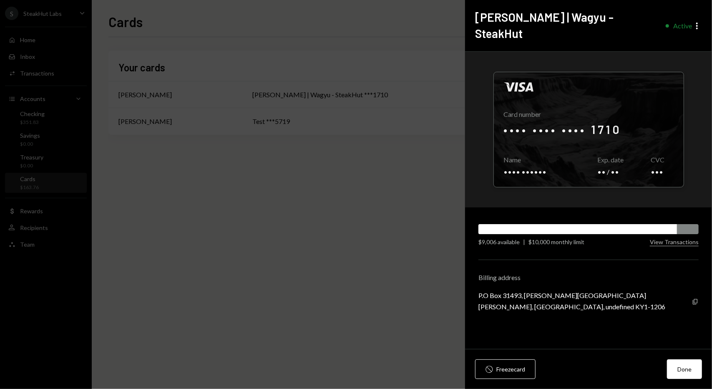  What do you see at coordinates (511, 369) in the screenshot?
I see `div: Freeze card` at bounding box center [511, 369].